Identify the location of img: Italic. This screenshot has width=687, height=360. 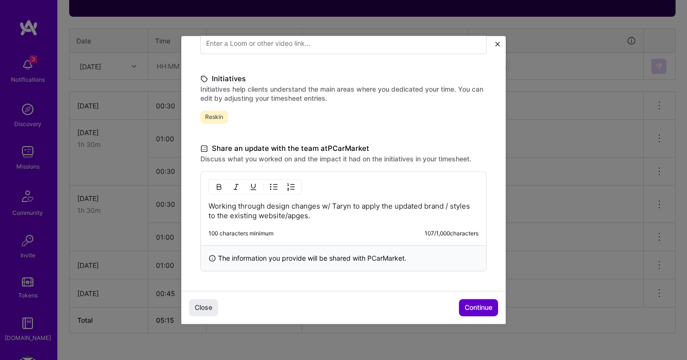
(236, 187).